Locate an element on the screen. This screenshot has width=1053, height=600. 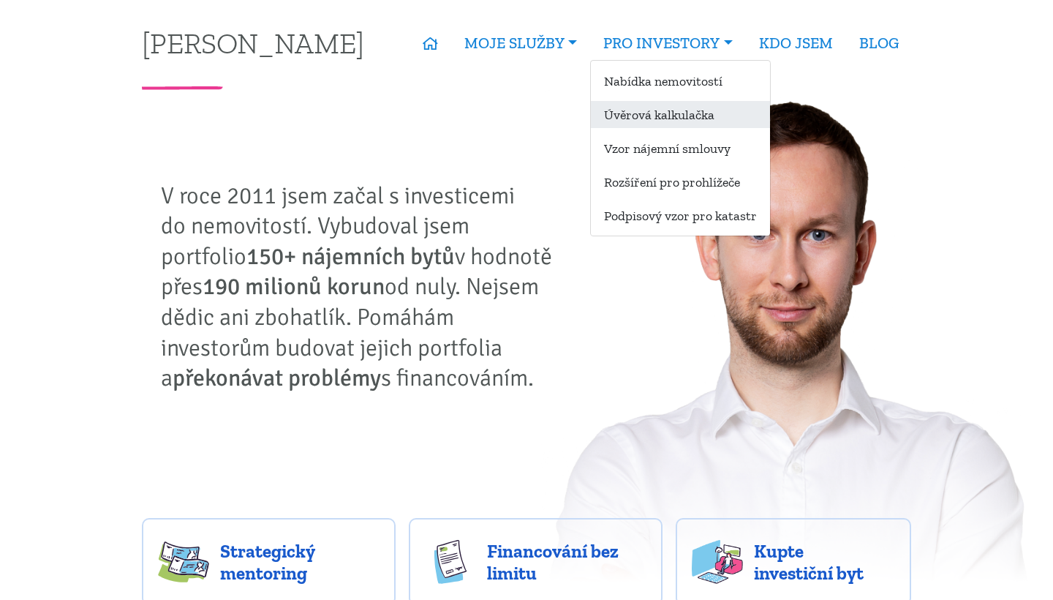
span: Kupte investiční byt is located at coordinates (825, 562).